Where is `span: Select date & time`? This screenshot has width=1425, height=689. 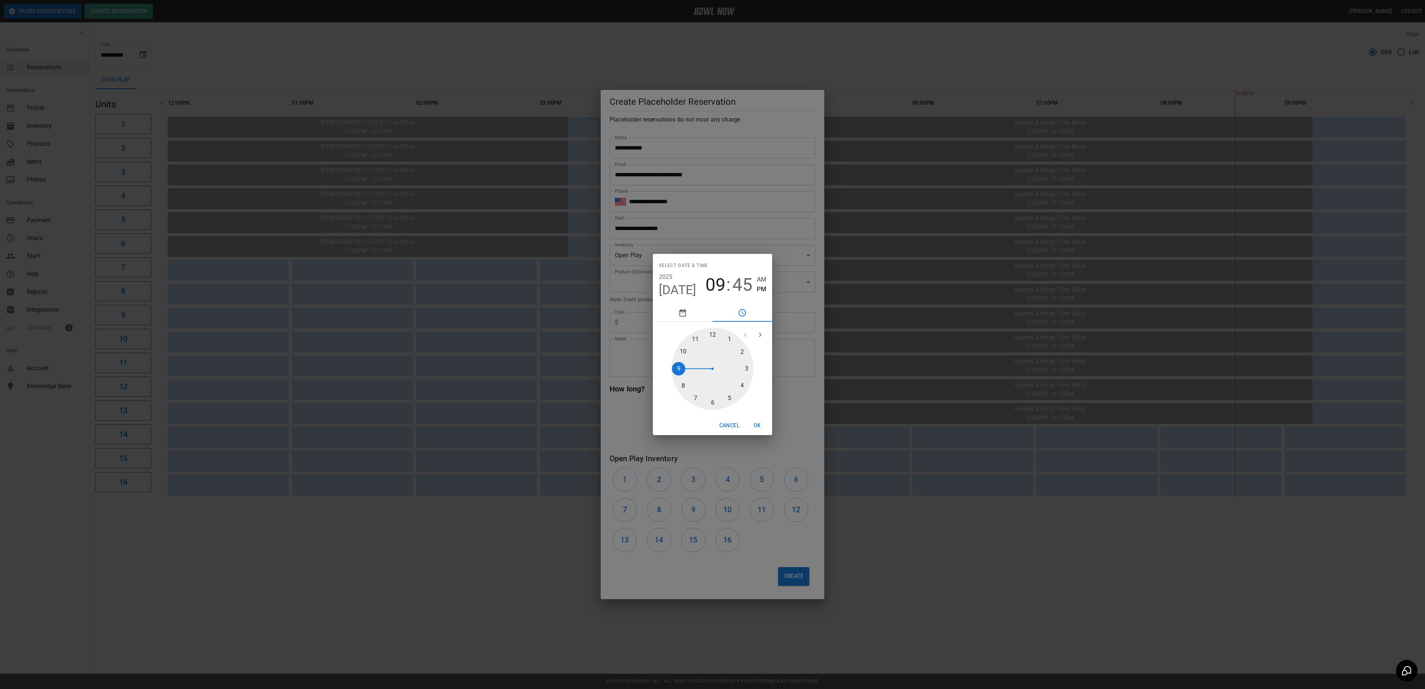
span: Select date & time is located at coordinates (683, 266).